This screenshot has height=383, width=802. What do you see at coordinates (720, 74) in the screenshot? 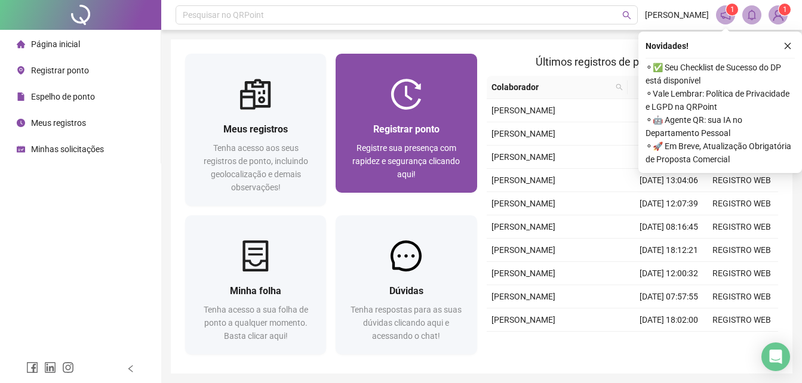
I see `span: ⚬ ✅ Seu Checklist de Sucesso do DP está disponível` at bounding box center [720, 74].